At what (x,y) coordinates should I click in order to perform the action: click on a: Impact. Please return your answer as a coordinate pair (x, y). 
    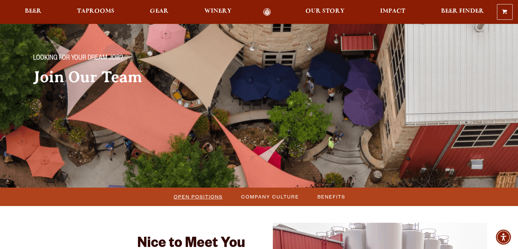
    Looking at the image, I should click on (393, 12).